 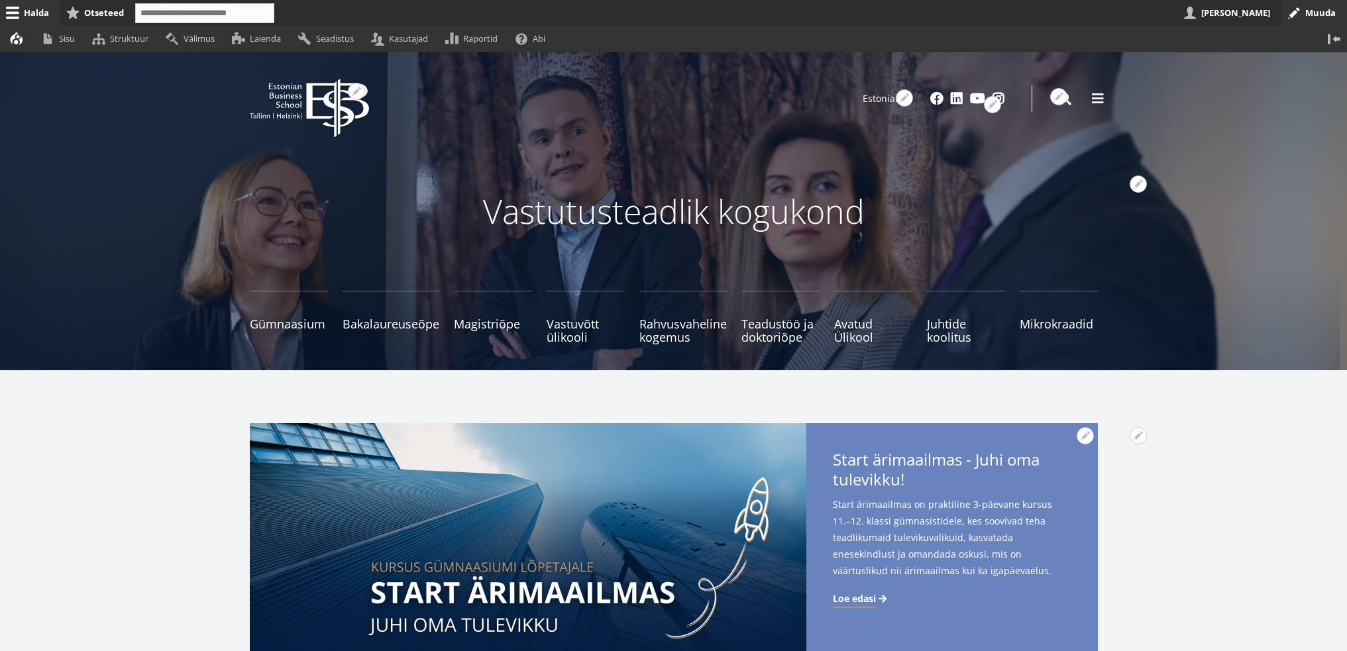 What do you see at coordinates (952, 537) in the screenshot?
I see `span: Start ärimaailmas on praktiline 3-päevane kursus 11.–12. klassi gümnasistidele, kes soovivad teha...` at bounding box center [952, 537].